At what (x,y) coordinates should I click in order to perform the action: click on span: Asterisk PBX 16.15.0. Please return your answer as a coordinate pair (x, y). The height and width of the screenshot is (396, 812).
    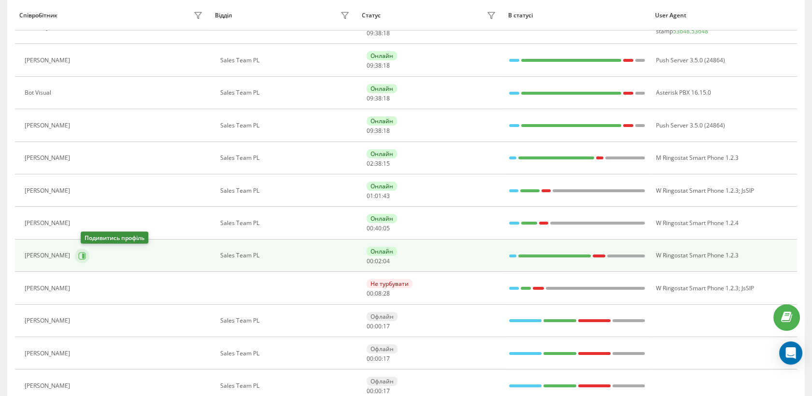
    Looking at the image, I should click on (683, 92).